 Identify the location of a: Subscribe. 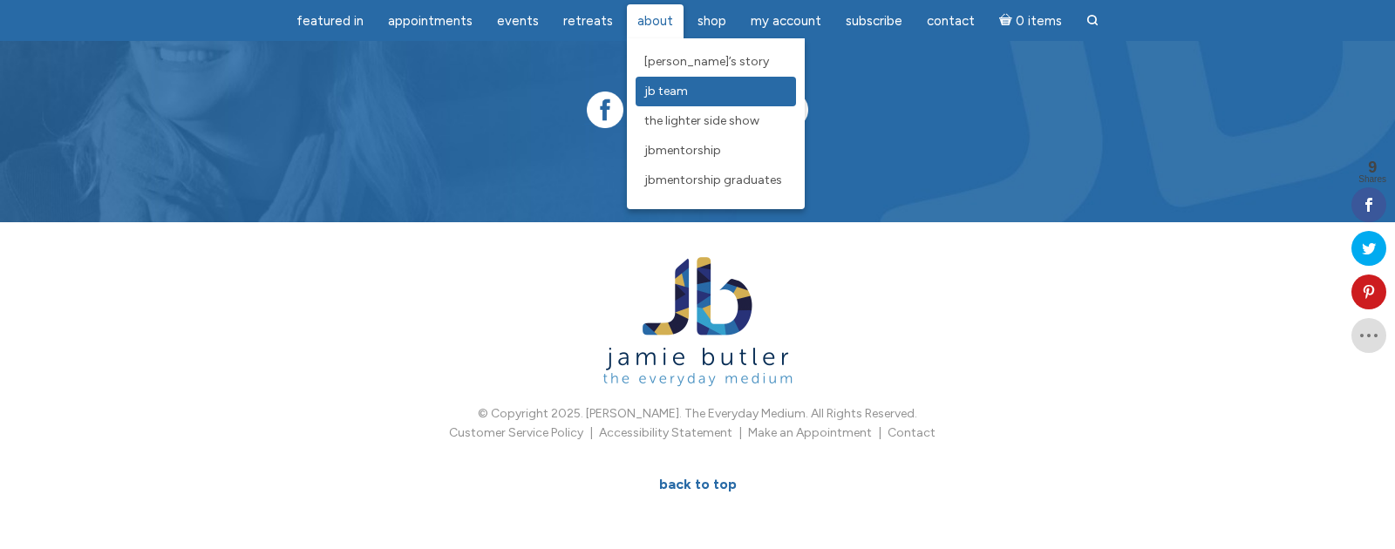
(873, 21).